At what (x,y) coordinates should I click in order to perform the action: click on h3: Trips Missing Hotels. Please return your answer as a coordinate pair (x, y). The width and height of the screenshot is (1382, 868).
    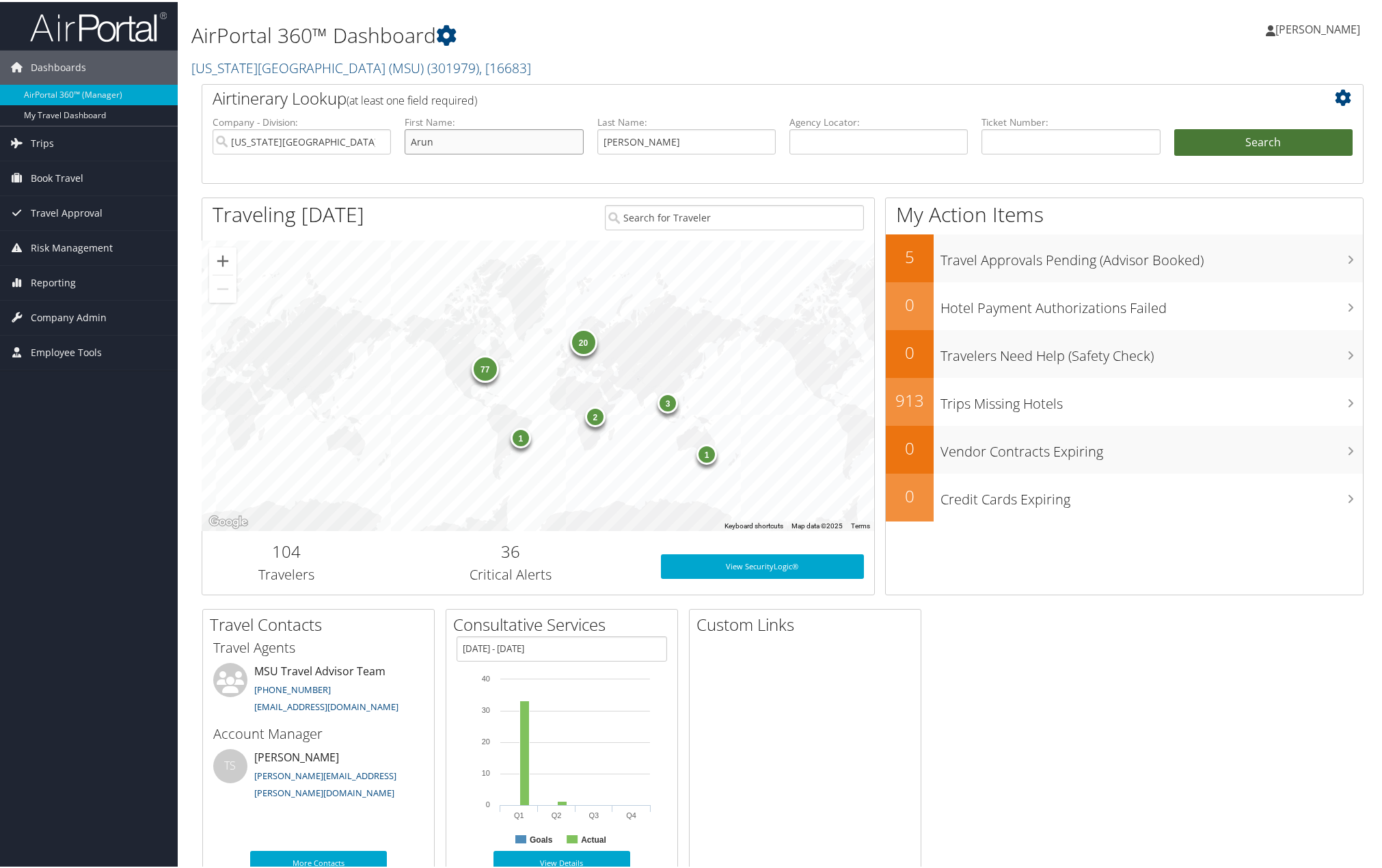
    Looking at the image, I should click on (1152, 398).